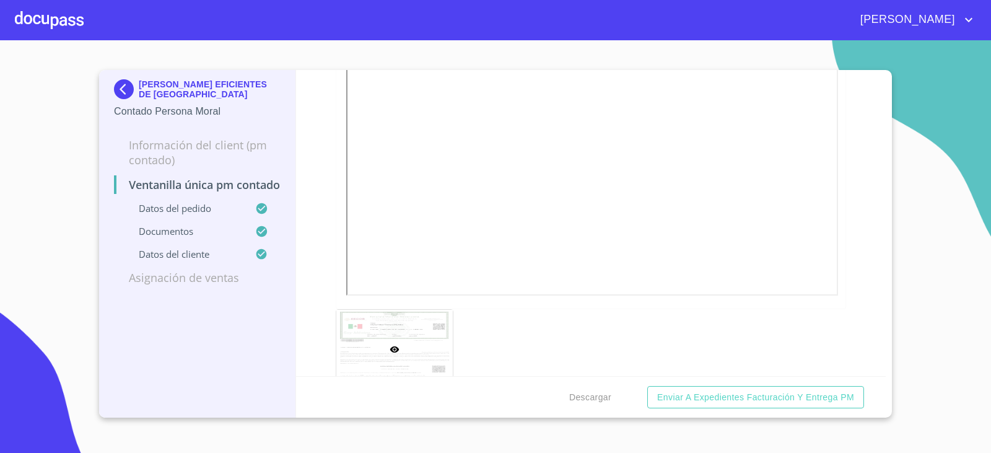 This screenshot has height=453, width=991. What do you see at coordinates (197, 152) in the screenshot?
I see `p: Información del Client (PM contado)` at bounding box center [197, 152].